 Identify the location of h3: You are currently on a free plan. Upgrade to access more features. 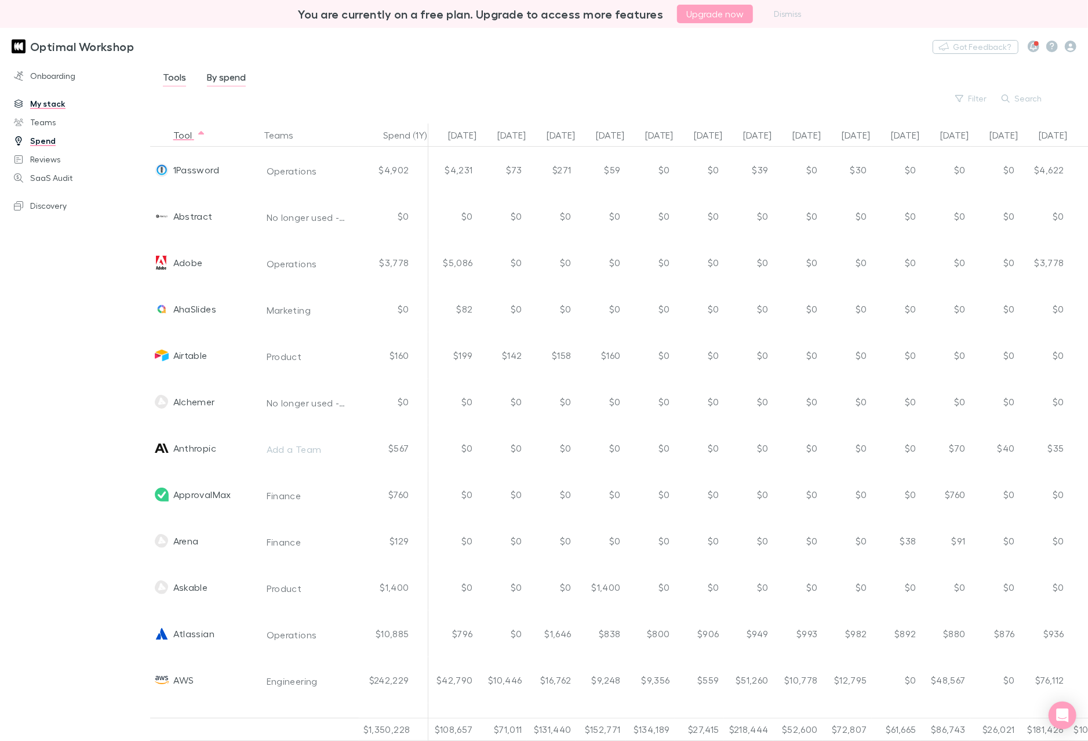
(481, 14).